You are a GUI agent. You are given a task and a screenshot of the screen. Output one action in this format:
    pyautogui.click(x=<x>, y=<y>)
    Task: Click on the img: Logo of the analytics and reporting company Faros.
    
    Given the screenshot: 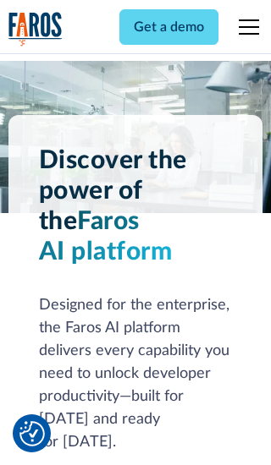 What is the action you would take?
    pyautogui.click(x=36, y=29)
    